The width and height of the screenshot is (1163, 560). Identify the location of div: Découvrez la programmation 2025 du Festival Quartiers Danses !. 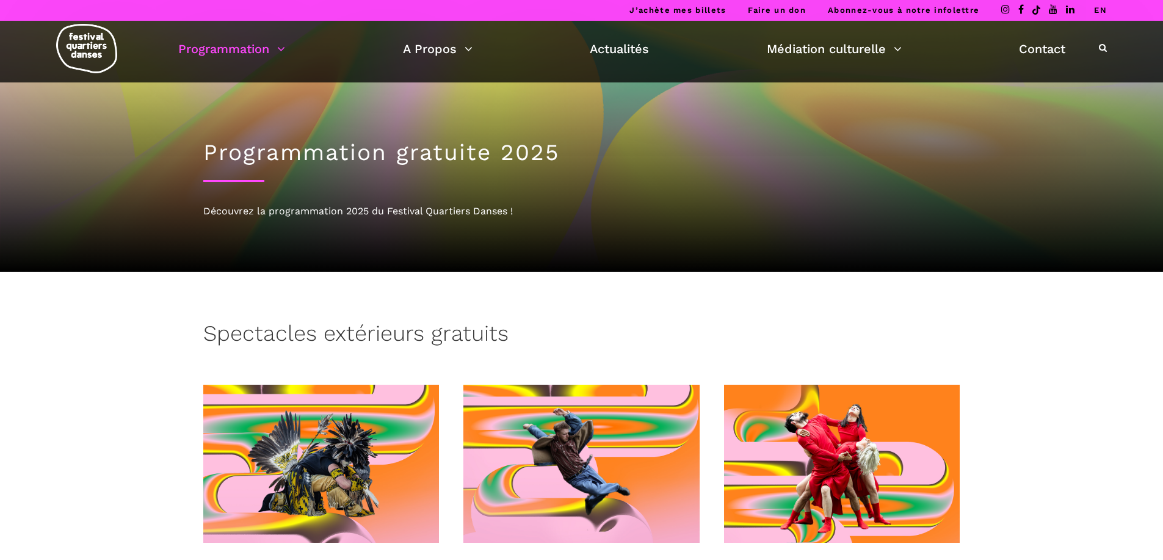
(582, 211).